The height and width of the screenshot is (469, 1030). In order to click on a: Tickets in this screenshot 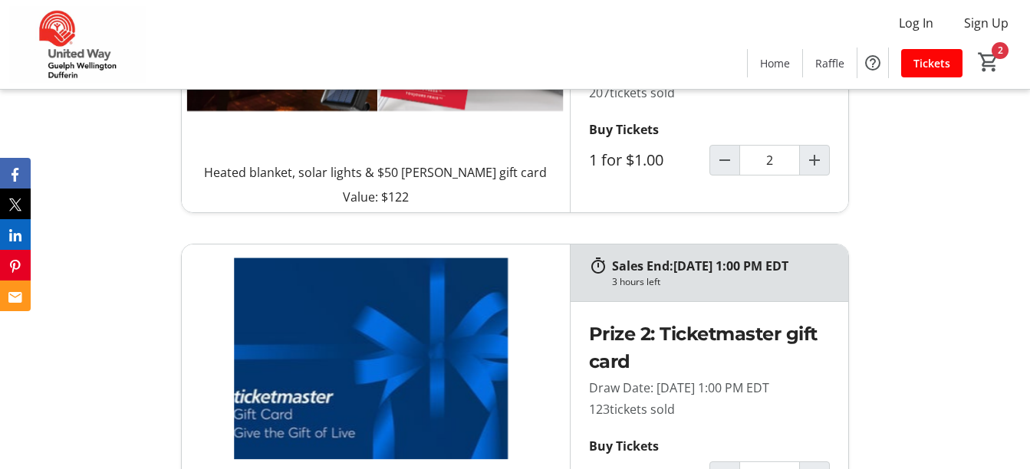, I will do `click(932, 63)`.